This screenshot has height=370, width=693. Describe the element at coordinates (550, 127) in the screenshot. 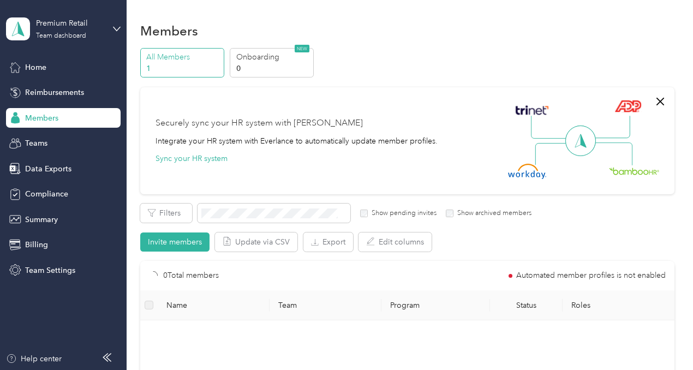

I see `img: Line Left Up` at that location.